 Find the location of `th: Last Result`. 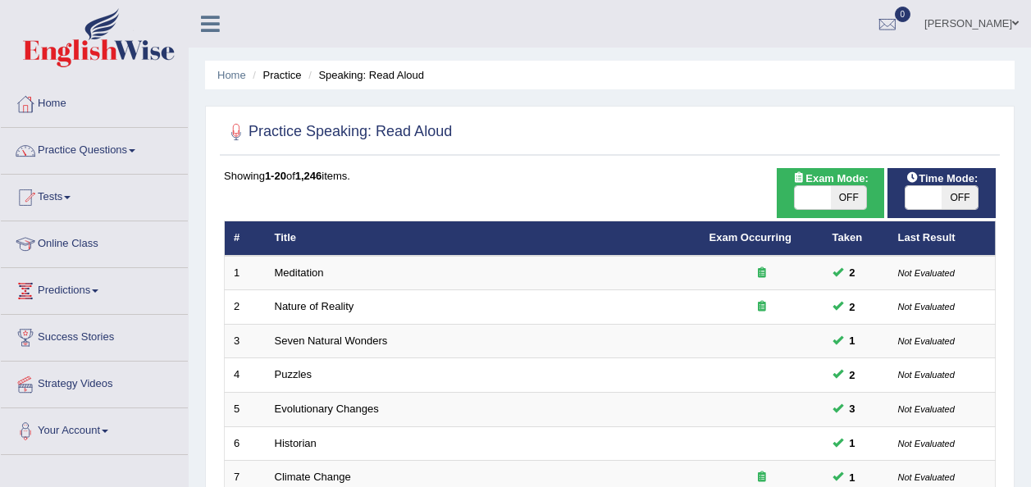

th: Last Result is located at coordinates (943, 239).